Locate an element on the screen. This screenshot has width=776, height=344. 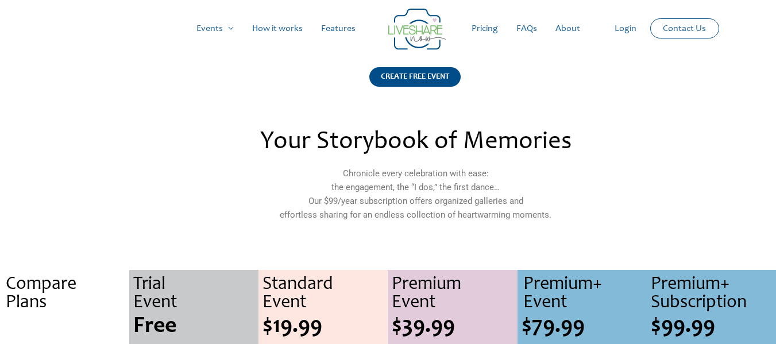
a: Contact Us is located at coordinates (684, 28).